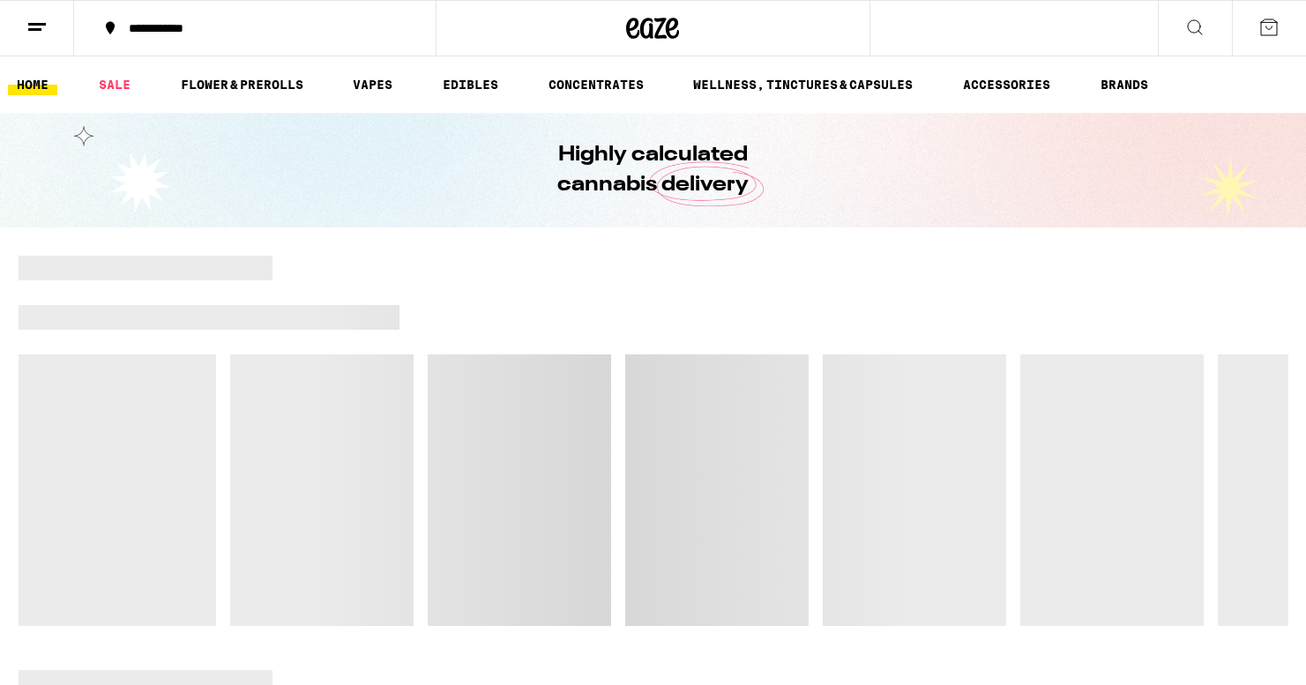  Describe the element at coordinates (115, 85) in the screenshot. I see `a: SALE` at that location.